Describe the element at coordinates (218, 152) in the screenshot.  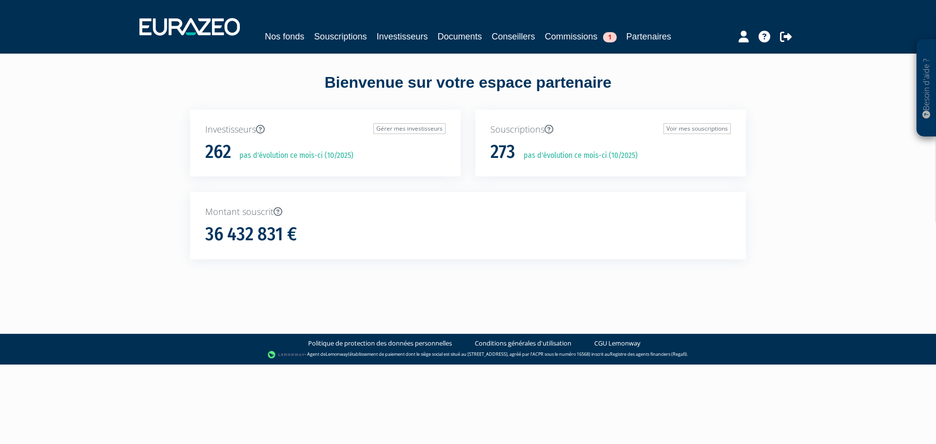
I see `h1: 262` at that location.